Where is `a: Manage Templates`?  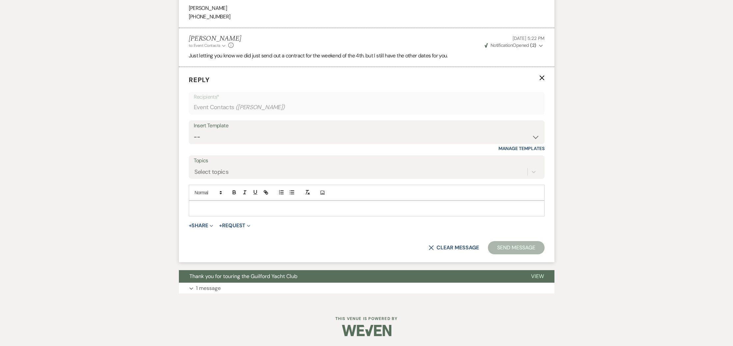
a: Manage Templates is located at coordinates (522, 148).